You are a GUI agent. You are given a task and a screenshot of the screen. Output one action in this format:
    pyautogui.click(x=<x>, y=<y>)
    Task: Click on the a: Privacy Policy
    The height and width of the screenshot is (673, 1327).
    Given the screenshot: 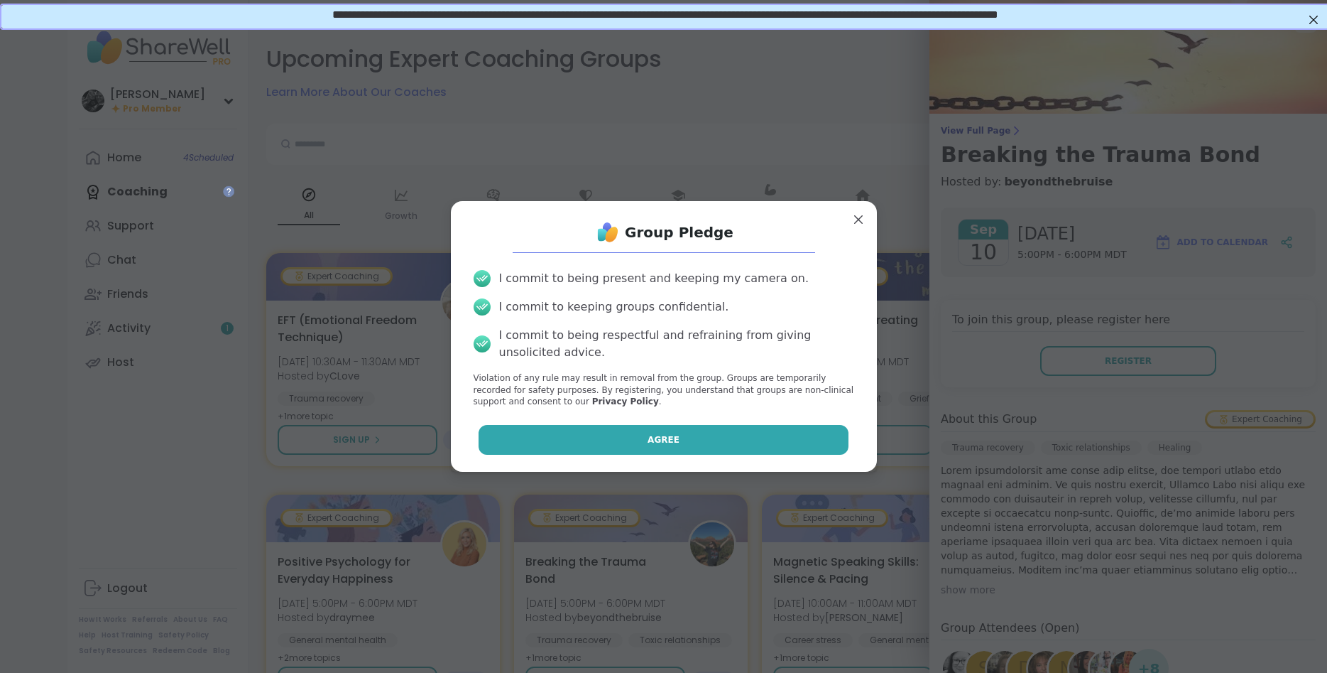 What is the action you would take?
    pyautogui.click(x=626, y=401)
    